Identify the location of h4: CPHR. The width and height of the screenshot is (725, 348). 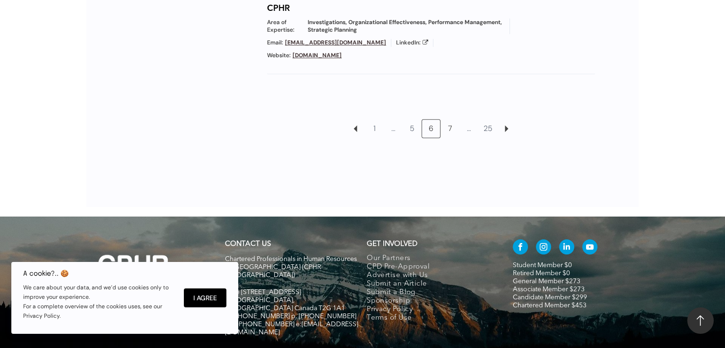
(279, 9).